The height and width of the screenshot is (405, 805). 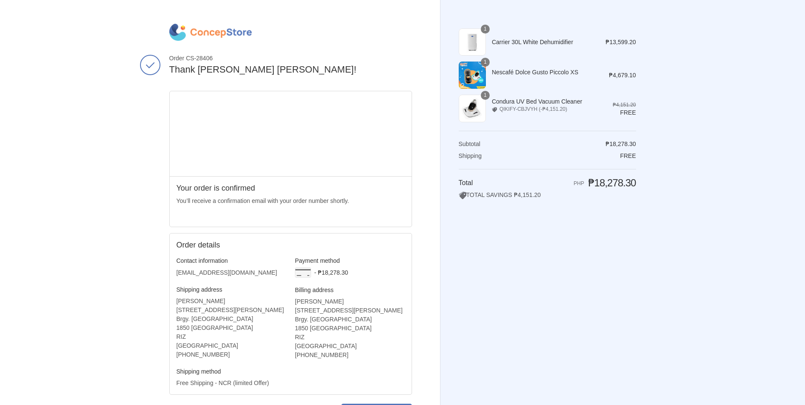 What do you see at coordinates (231, 289) in the screenshot?
I see `h3: Shipping address` at bounding box center [231, 289].